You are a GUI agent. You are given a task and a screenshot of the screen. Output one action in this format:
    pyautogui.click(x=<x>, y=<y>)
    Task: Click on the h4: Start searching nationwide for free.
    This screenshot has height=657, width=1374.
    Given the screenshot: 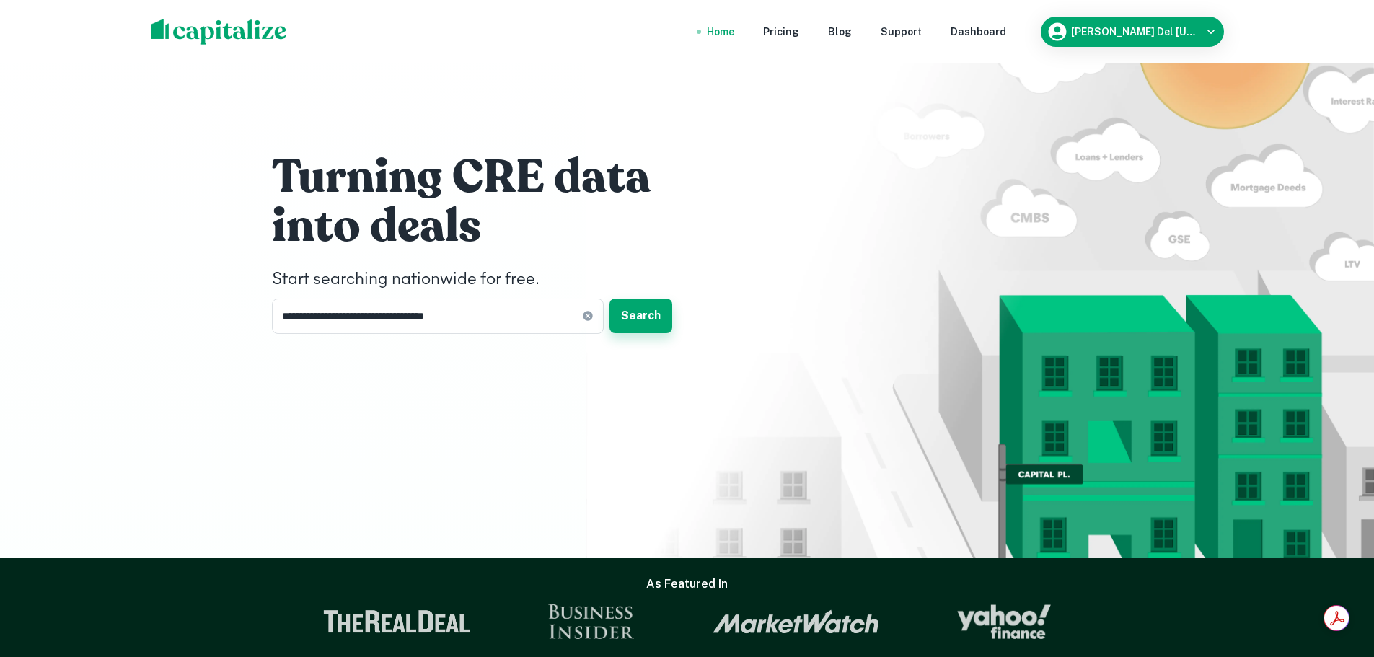 What is the action you would take?
    pyautogui.click(x=488, y=280)
    